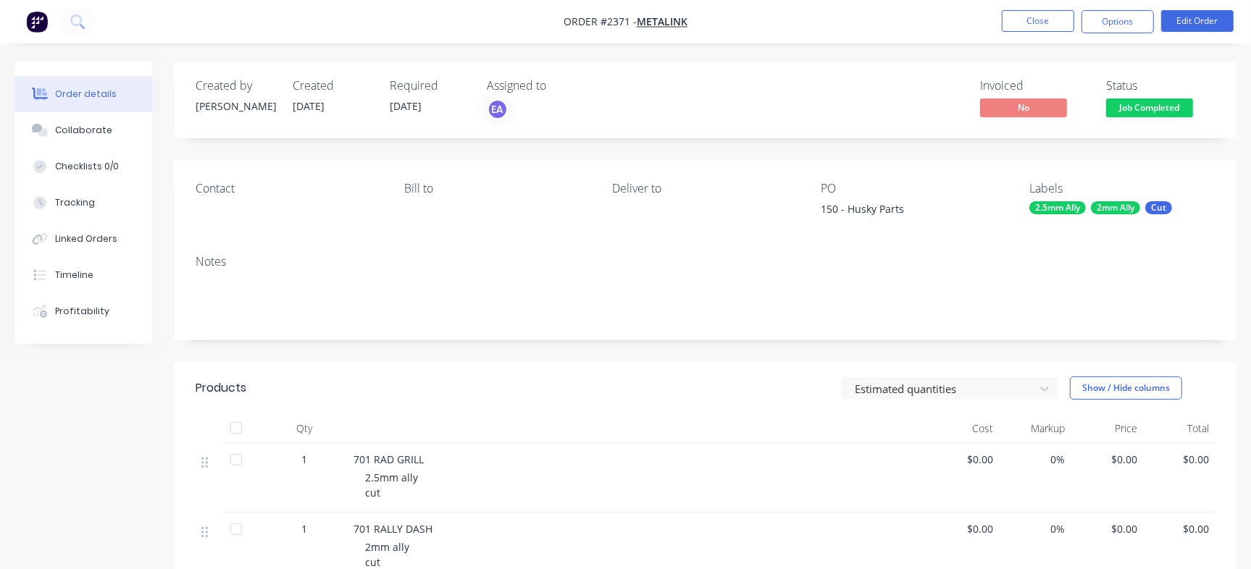 The width and height of the screenshot is (1251, 569). I want to click on div: Invoiced, so click(1035, 85).